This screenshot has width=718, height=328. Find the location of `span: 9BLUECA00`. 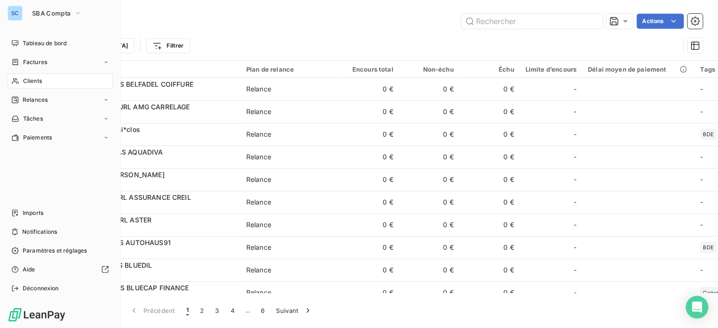

span: 9BLUECA00 is located at coordinates (150, 298).